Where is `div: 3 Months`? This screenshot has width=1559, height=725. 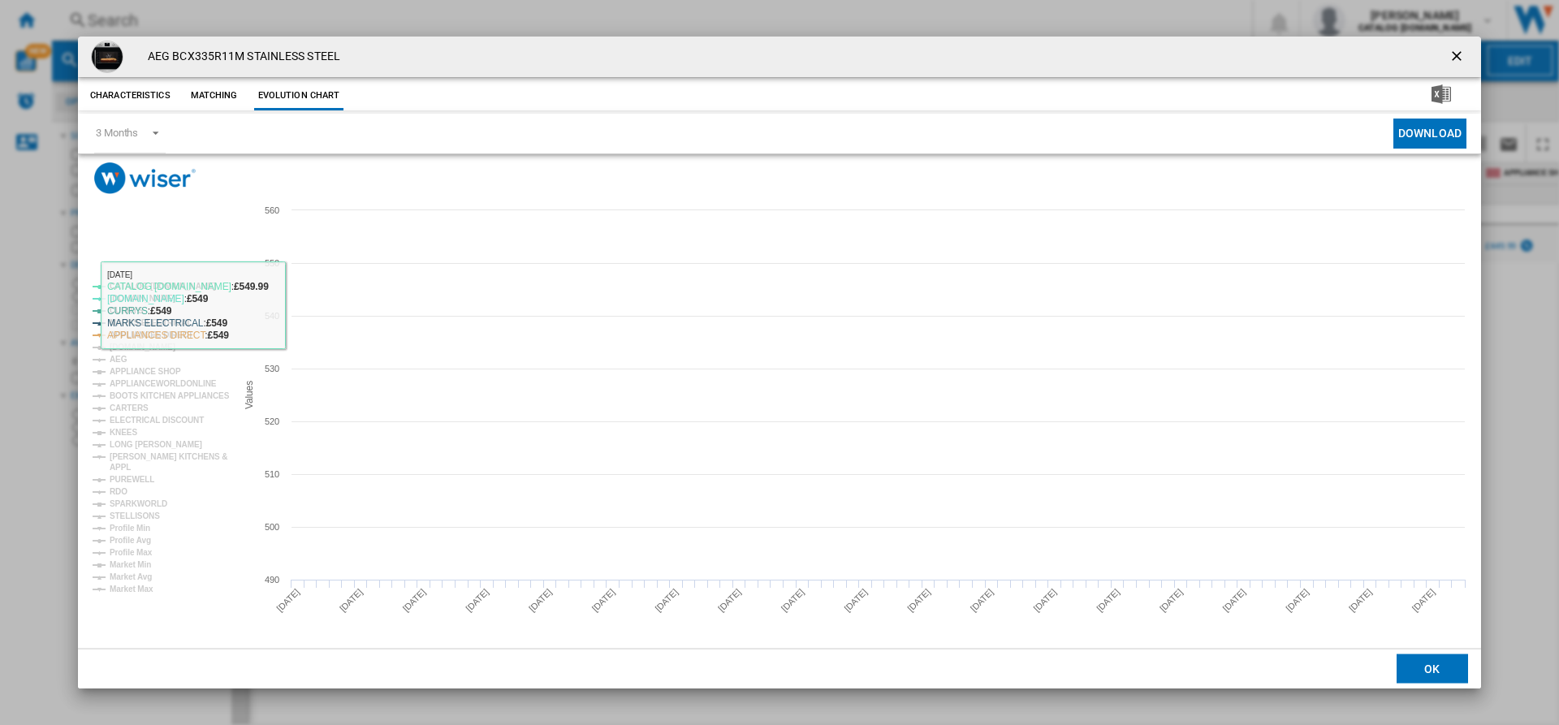
div: 3 Months is located at coordinates (117, 132).